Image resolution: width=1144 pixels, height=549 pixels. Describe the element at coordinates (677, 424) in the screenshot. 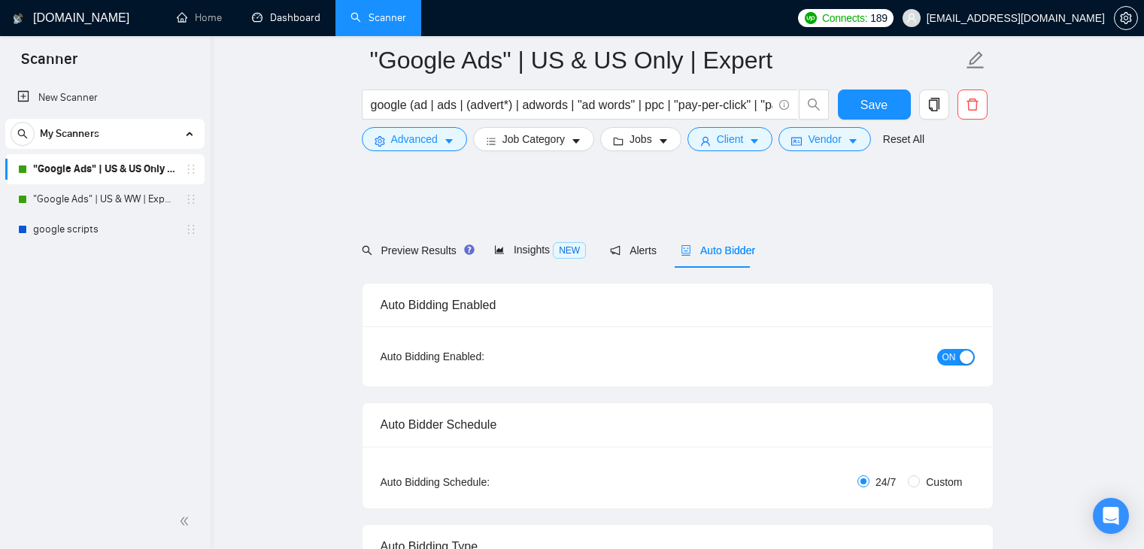

I see `div: Auto Bidder Schedule` at that location.